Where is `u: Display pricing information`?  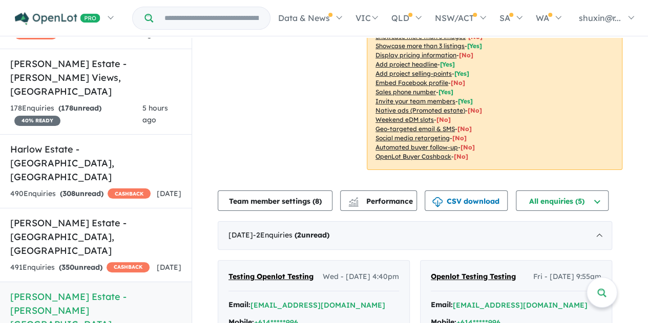 u: Display pricing information is located at coordinates (416, 55).